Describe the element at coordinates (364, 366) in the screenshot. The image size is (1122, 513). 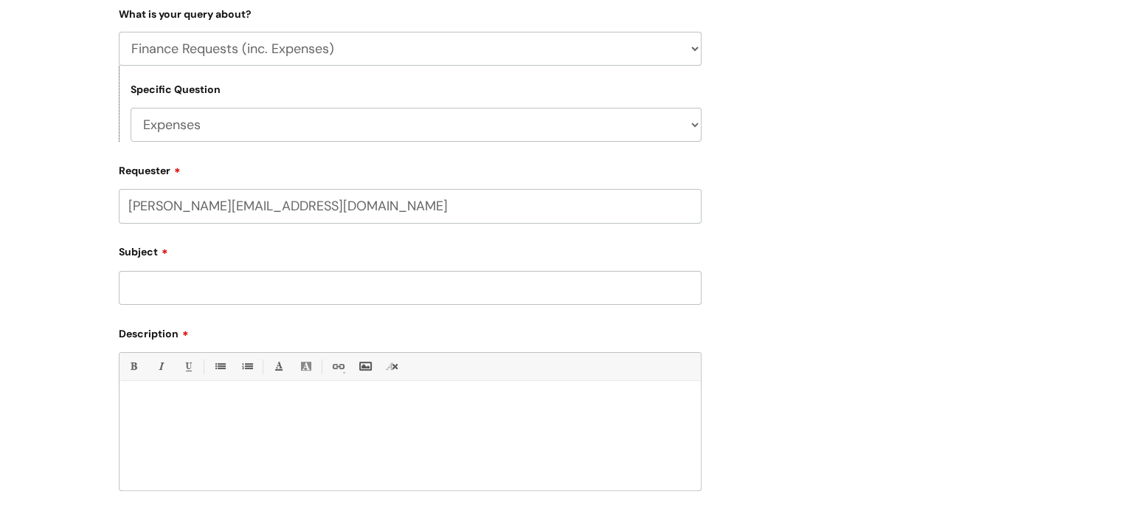
I see `a: Insert Image...` at that location.